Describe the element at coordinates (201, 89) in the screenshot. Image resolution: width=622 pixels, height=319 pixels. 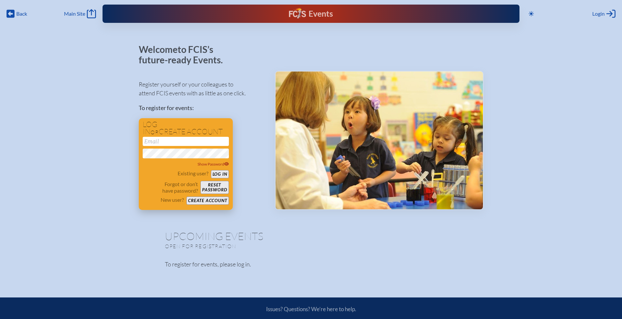
I see `p: Register yourself or your colleagues to attend FCIS events with as little as one click.` at that location.